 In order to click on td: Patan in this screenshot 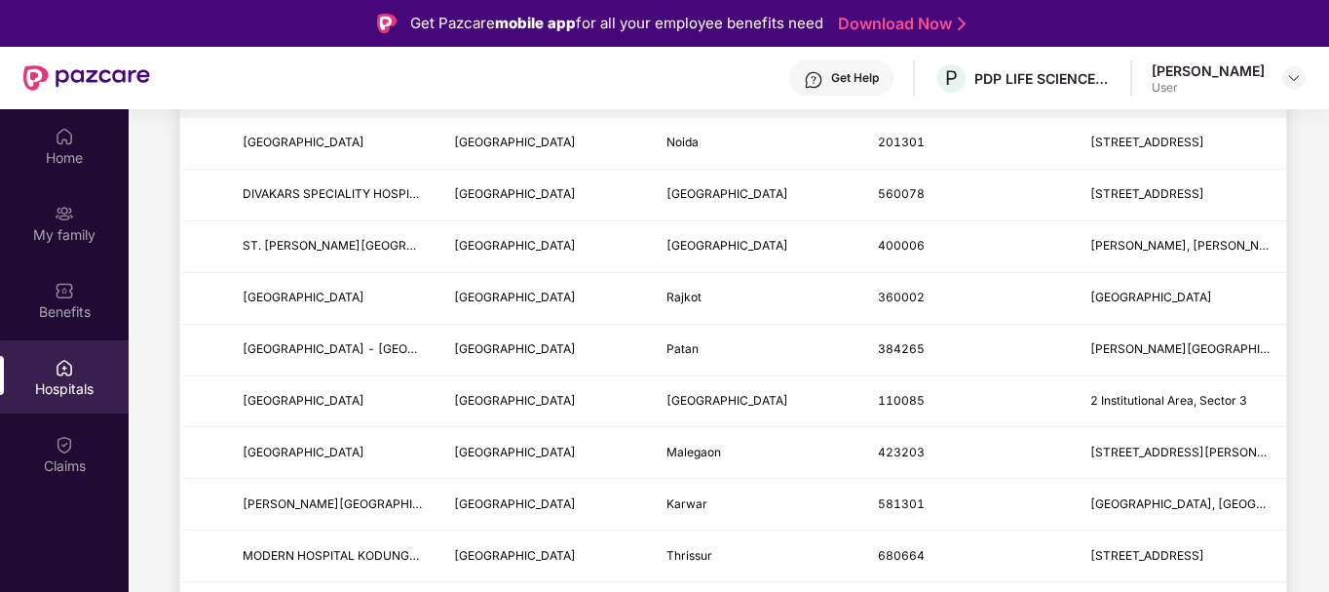, I will do `click(756, 350)`.